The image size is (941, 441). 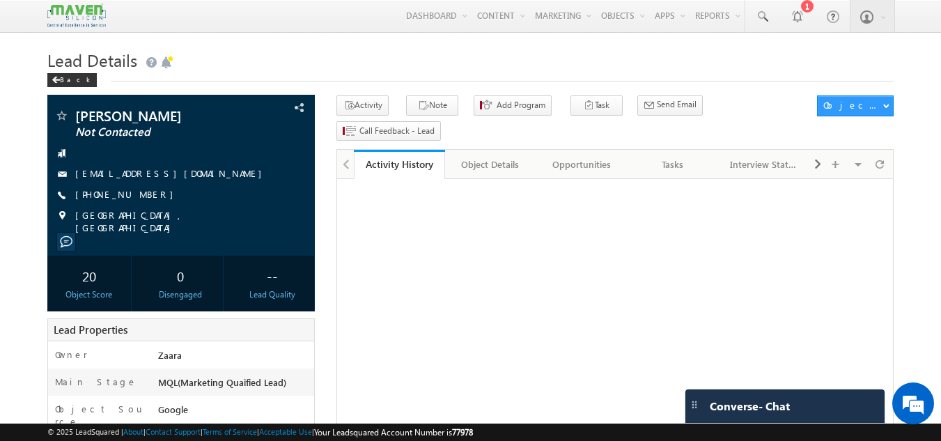 What do you see at coordinates (852, 105) in the screenshot?
I see `div: Object Actions` at bounding box center [852, 105].